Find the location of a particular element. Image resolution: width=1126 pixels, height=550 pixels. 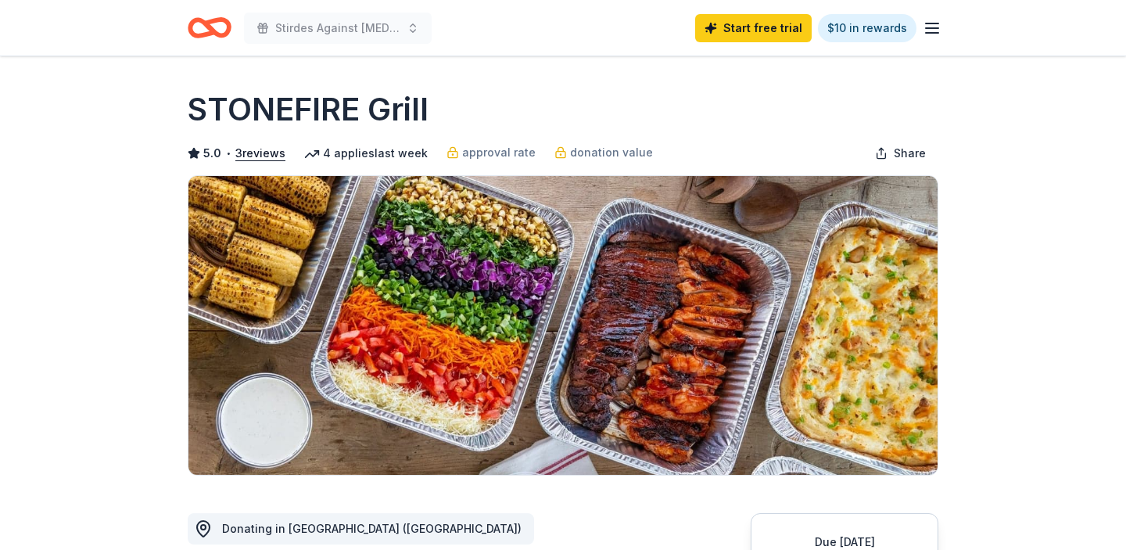

button: Share is located at coordinates (900, 153).